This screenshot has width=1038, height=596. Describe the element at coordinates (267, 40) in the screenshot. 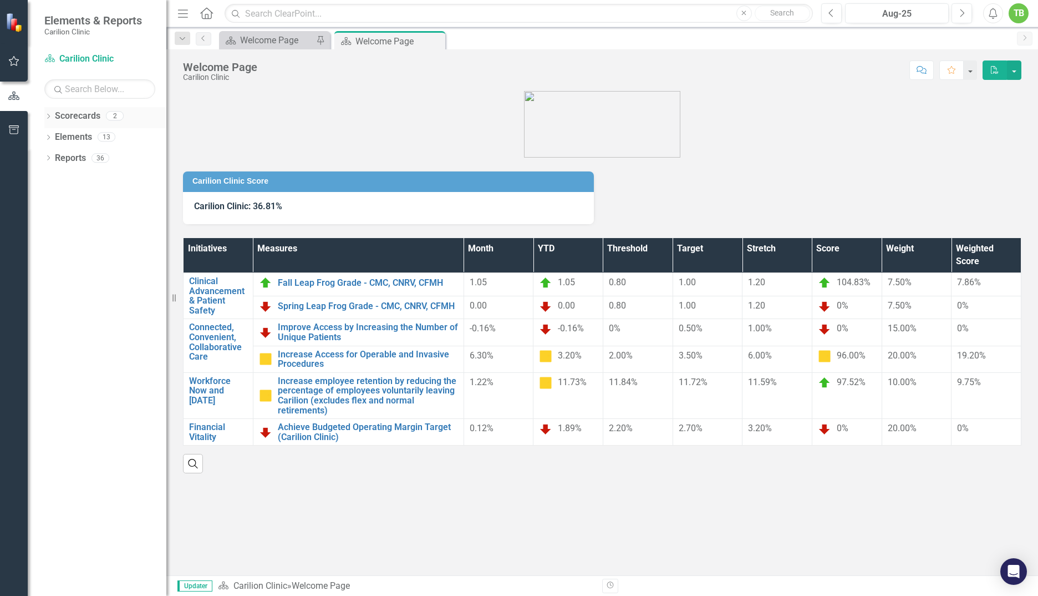

I see `a: Welcome Page` at that location.